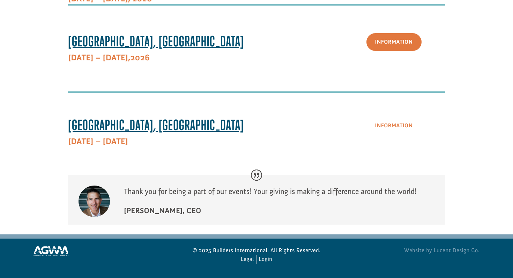  What do you see at coordinates (15, 17) in the screenshot?
I see `img: emoji grinningFace` at bounding box center [15, 17].